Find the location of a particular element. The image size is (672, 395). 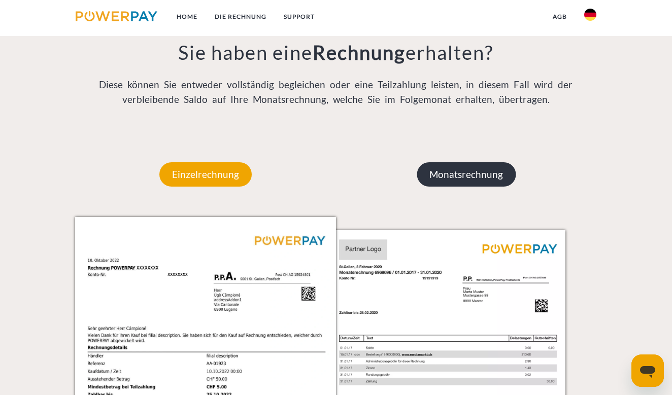

p: Einzelrechnung is located at coordinates (206, 175).